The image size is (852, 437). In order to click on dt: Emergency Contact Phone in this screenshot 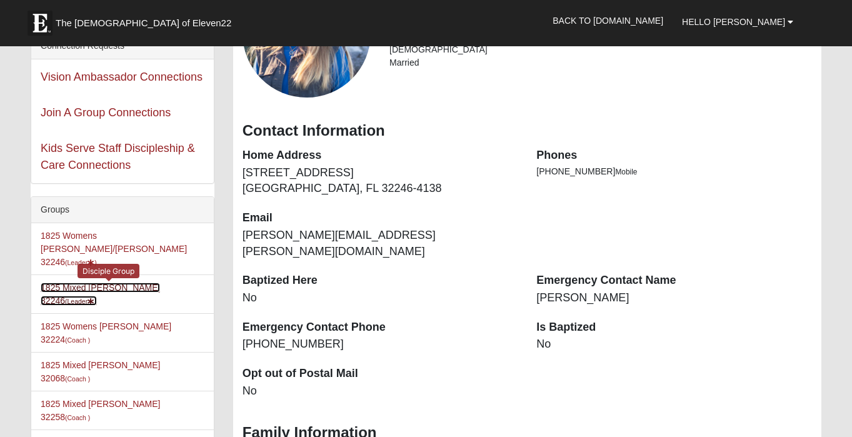, I will do `click(380, 327)`.